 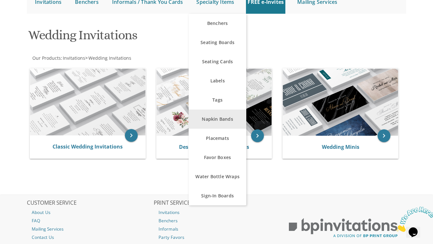 What do you see at coordinates (20, 15) in the screenshot?
I see `div: CloseChat attention grabber` at bounding box center [20, 15].